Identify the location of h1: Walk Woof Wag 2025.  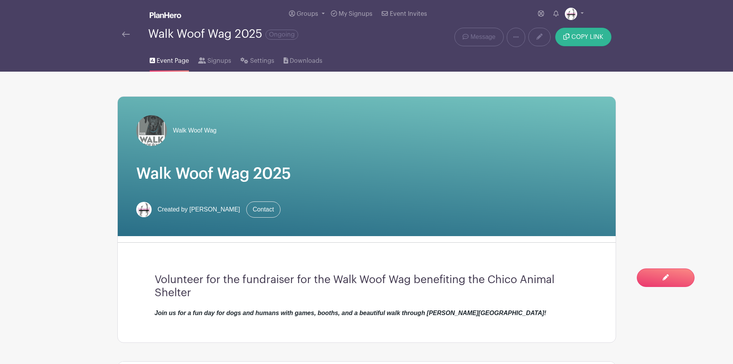
(367, 174).